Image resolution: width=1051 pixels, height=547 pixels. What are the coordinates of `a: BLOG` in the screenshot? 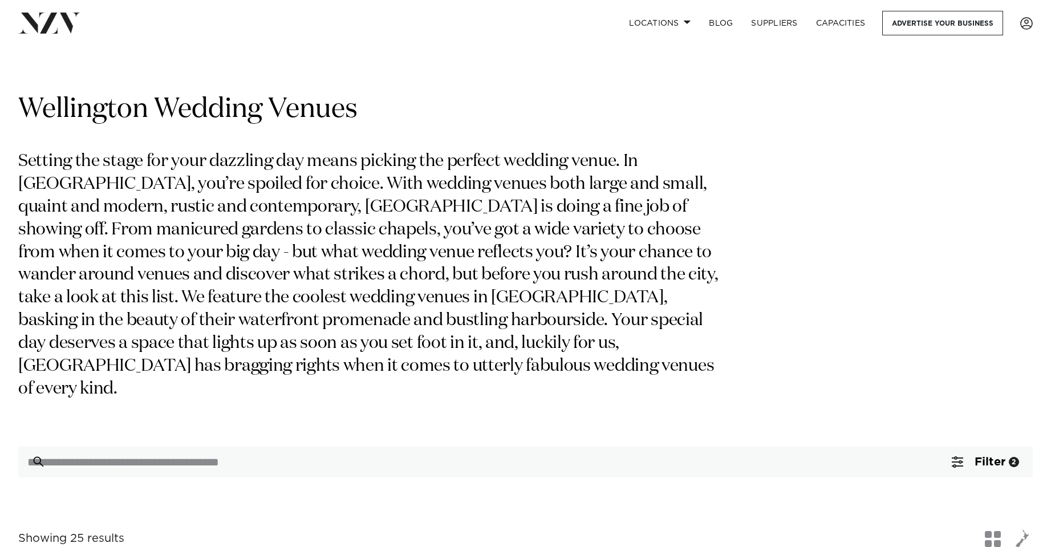 It's located at (721, 23).